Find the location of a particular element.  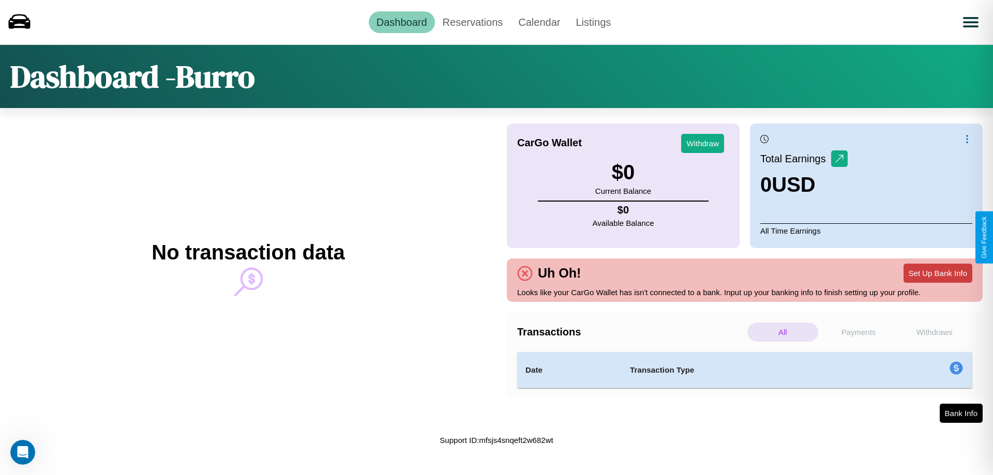

p: All Time Earnings is located at coordinates (866, 231).